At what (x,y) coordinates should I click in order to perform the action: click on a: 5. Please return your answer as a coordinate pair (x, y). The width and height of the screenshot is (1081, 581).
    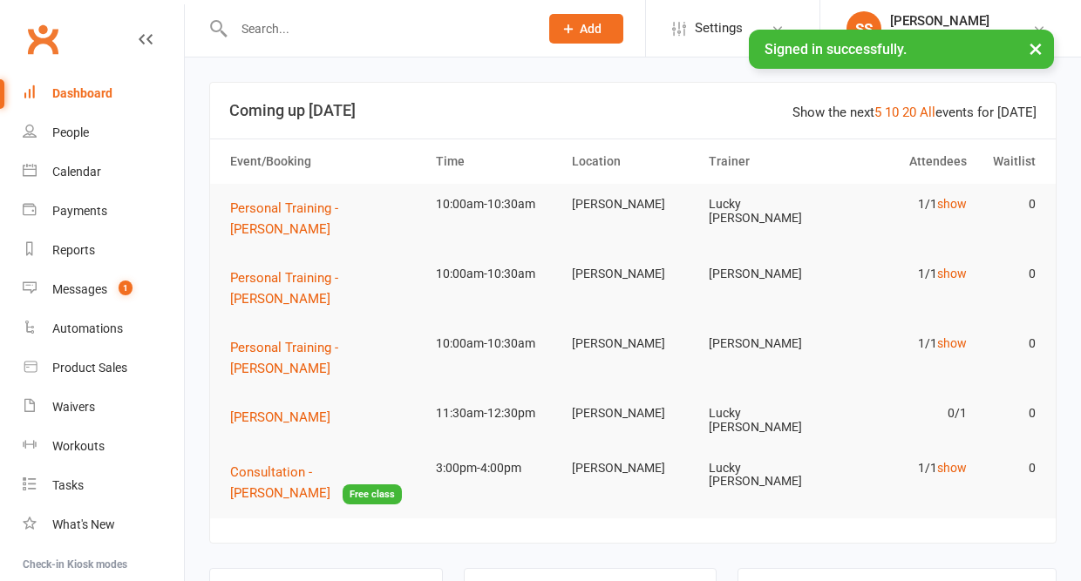
    Looking at the image, I should click on (878, 112).